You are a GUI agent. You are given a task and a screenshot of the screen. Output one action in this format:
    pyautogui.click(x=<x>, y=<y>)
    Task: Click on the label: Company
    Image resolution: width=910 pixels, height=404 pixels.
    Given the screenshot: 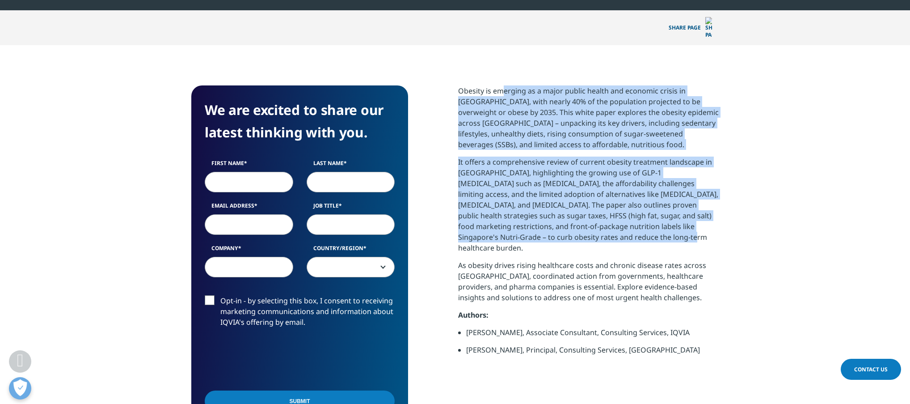 What is the action you would take?
    pyautogui.click(x=249, y=250)
    